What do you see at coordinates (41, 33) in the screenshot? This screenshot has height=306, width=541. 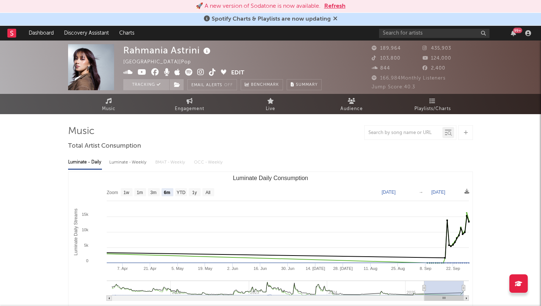 I see `a: Dashboard` at bounding box center [41, 33].